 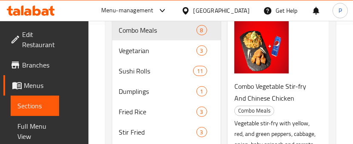 I want to click on div: Sushi Rolls11, so click(x=166, y=71).